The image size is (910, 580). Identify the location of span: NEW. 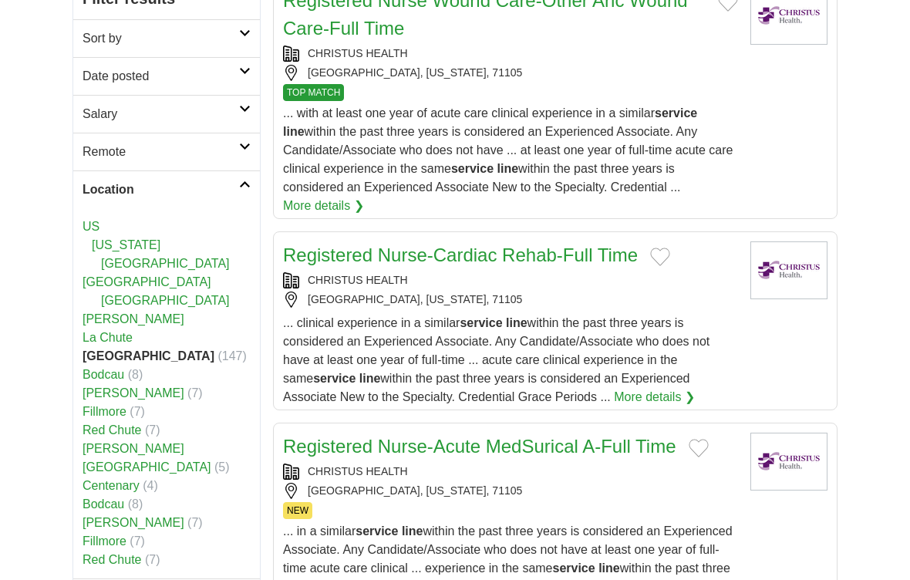
(298, 511).